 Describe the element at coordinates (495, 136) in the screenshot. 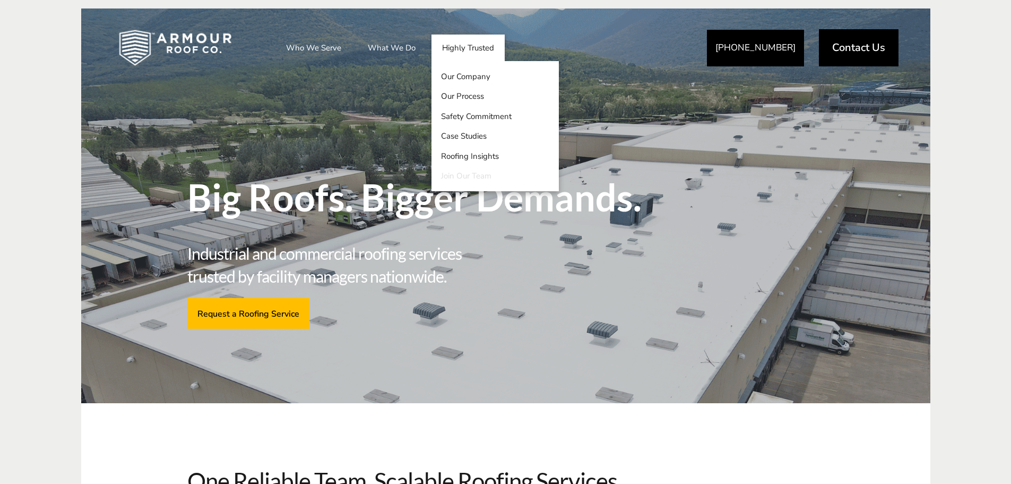

I see `a: Case Studies` at that location.